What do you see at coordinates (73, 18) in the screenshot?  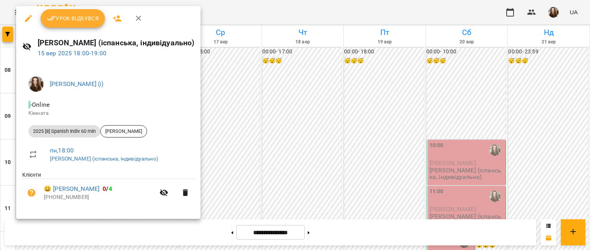 I see `span: Урок відбувся` at bounding box center [73, 18].